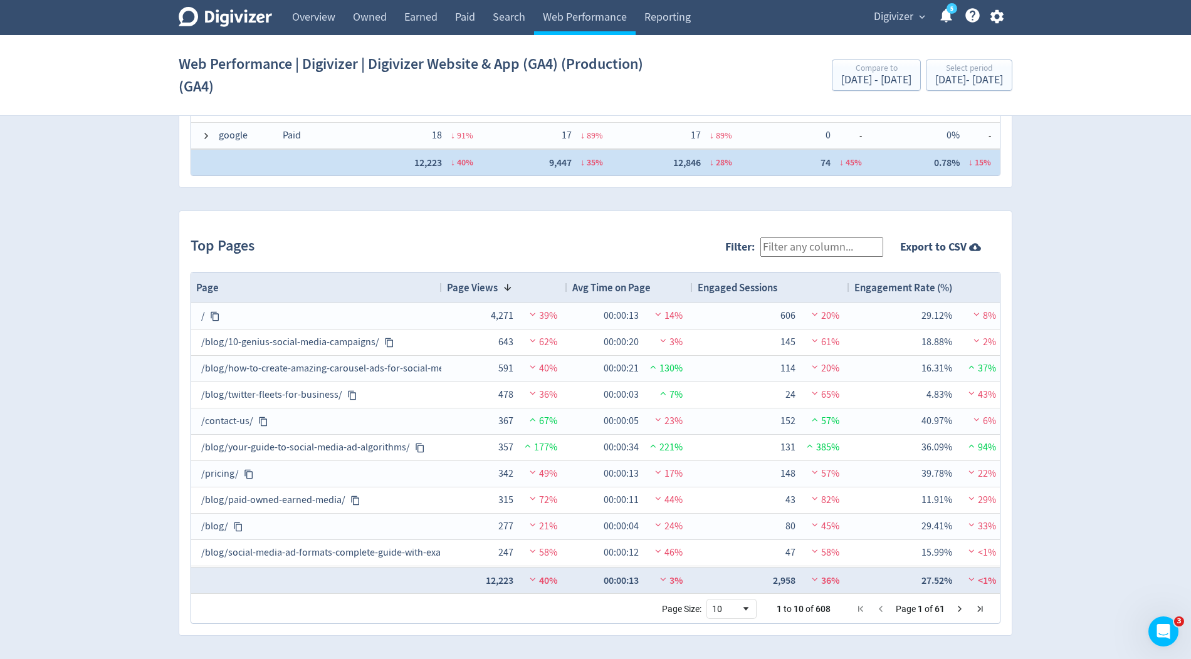 The width and height of the screenshot is (1191, 659). I want to click on span: 58%, so click(542, 553).